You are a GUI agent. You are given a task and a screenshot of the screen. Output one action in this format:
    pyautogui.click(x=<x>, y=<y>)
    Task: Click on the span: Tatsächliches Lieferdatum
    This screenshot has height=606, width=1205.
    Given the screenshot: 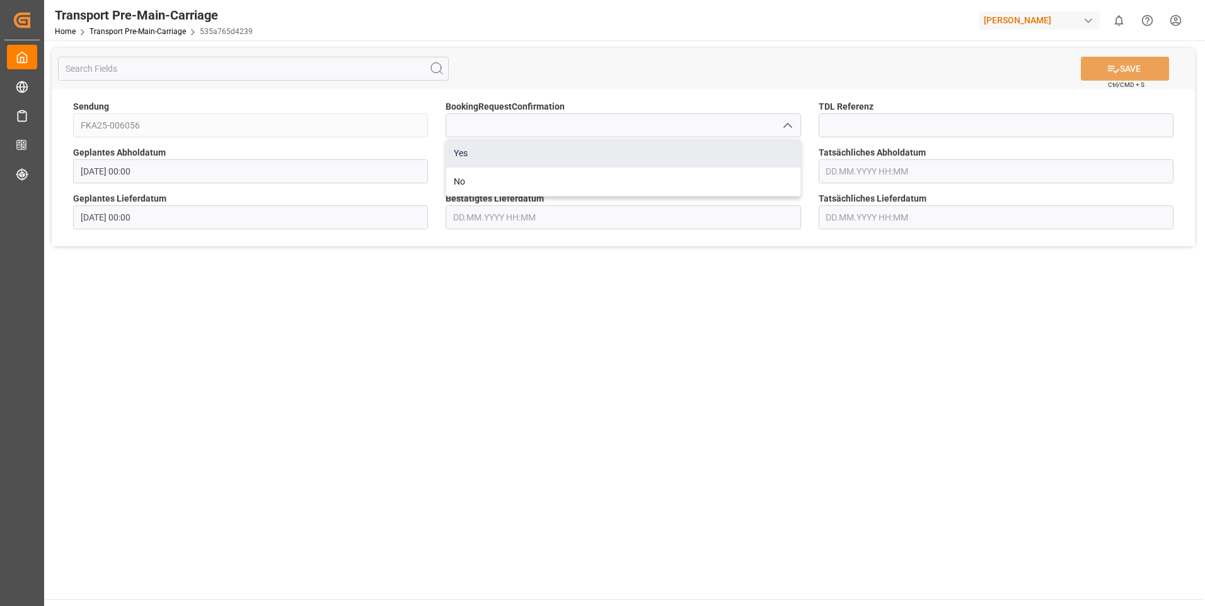 What is the action you would take?
    pyautogui.click(x=872, y=199)
    